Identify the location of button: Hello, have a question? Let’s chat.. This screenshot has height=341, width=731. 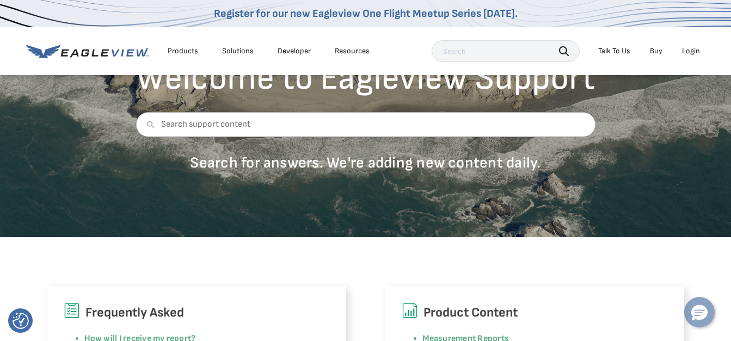
(699, 312).